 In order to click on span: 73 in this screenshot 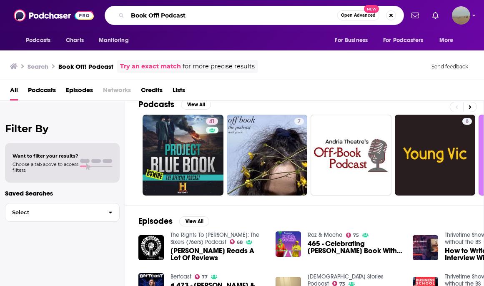, I will do `click(343, 284)`.